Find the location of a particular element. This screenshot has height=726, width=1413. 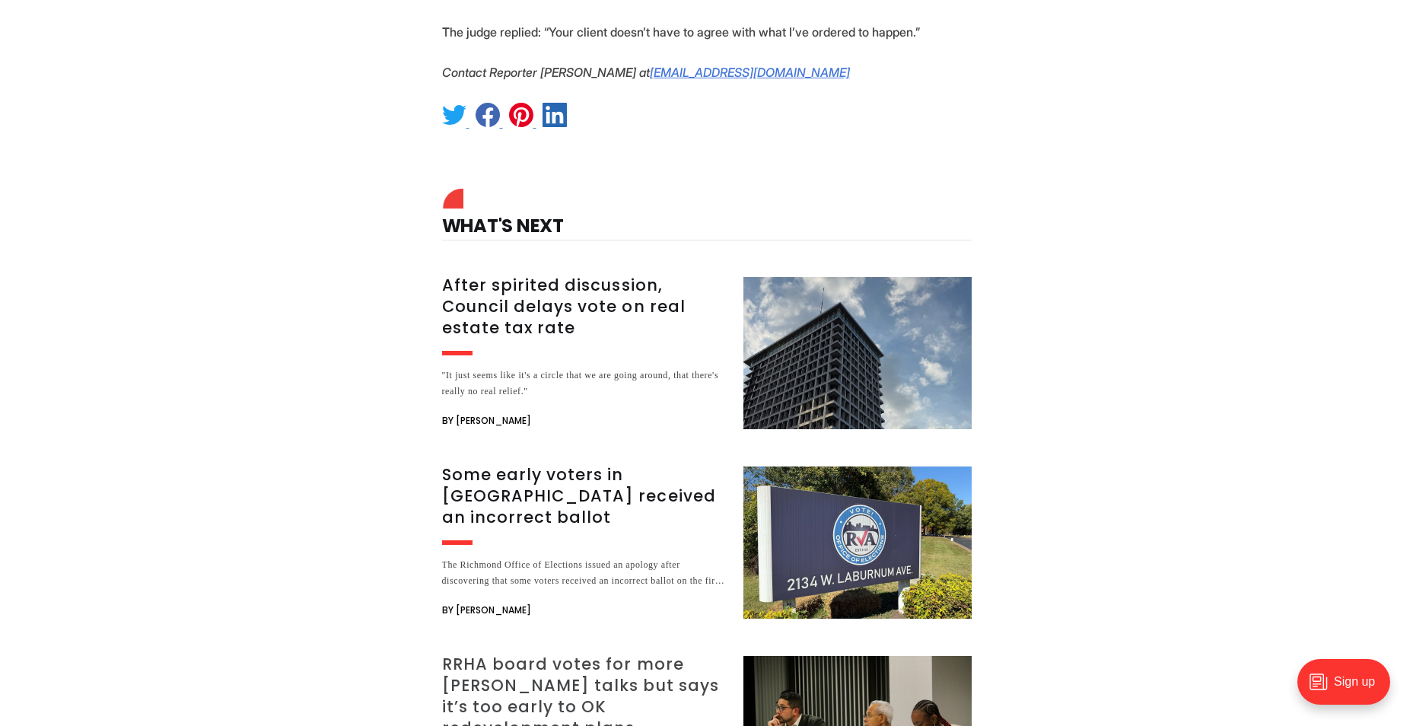

div: "It just seems like it's a circle that we are going around, that there's really no real relief." is located at coordinates (584, 383).